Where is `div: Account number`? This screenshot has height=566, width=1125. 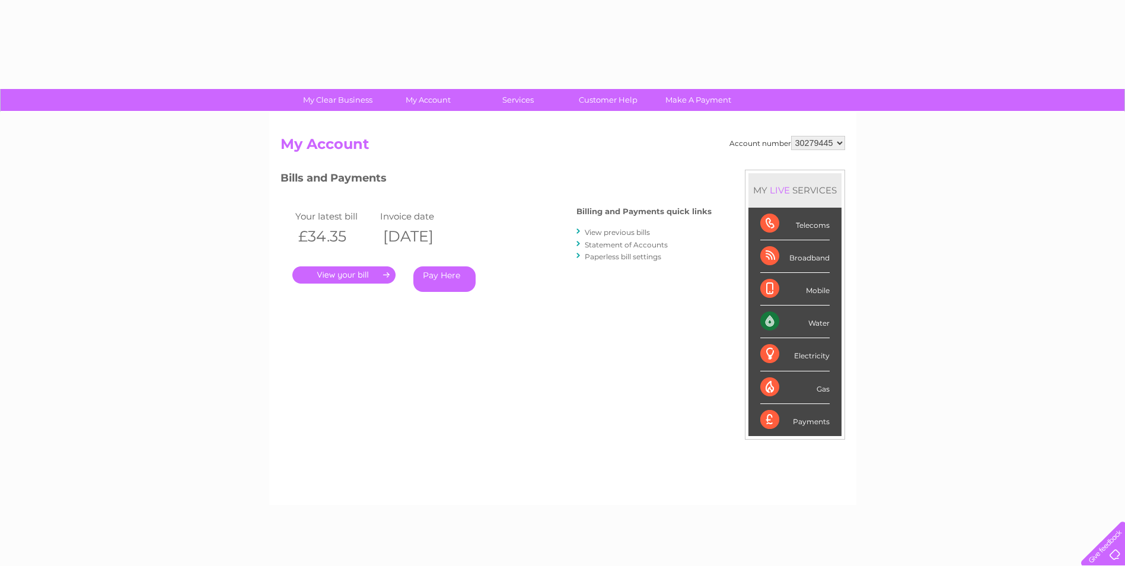 div: Account number is located at coordinates (787, 143).